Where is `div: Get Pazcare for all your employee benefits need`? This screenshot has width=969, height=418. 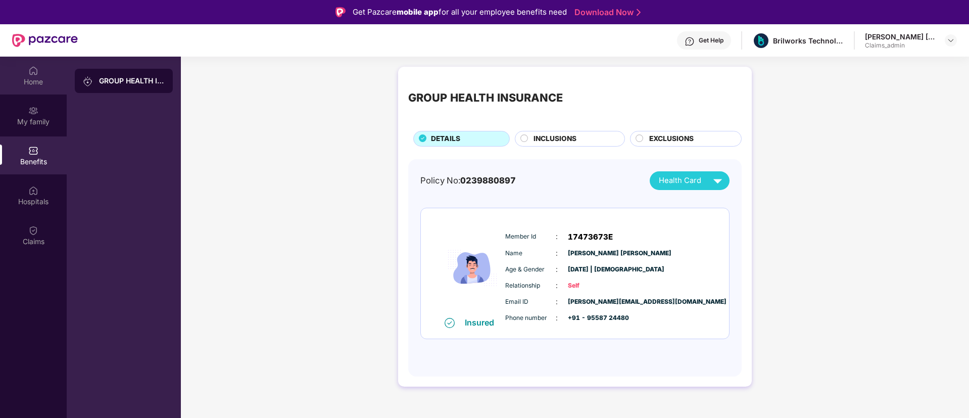
div: Get Pazcare for all your employee benefits need is located at coordinates (460, 12).